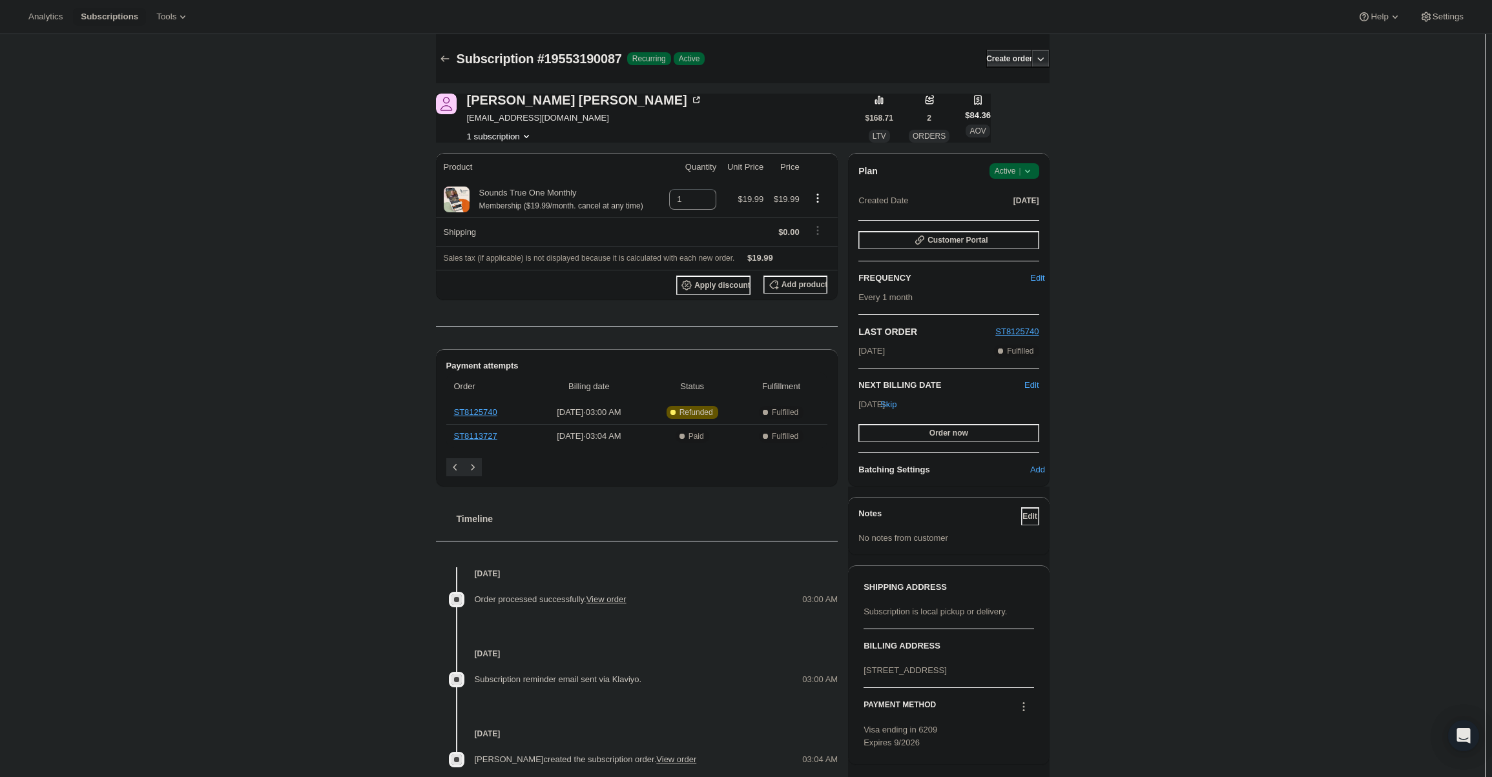 The width and height of the screenshot is (1492, 777). What do you see at coordinates (549, 167) in the screenshot?
I see `th: Product` at bounding box center [549, 167].